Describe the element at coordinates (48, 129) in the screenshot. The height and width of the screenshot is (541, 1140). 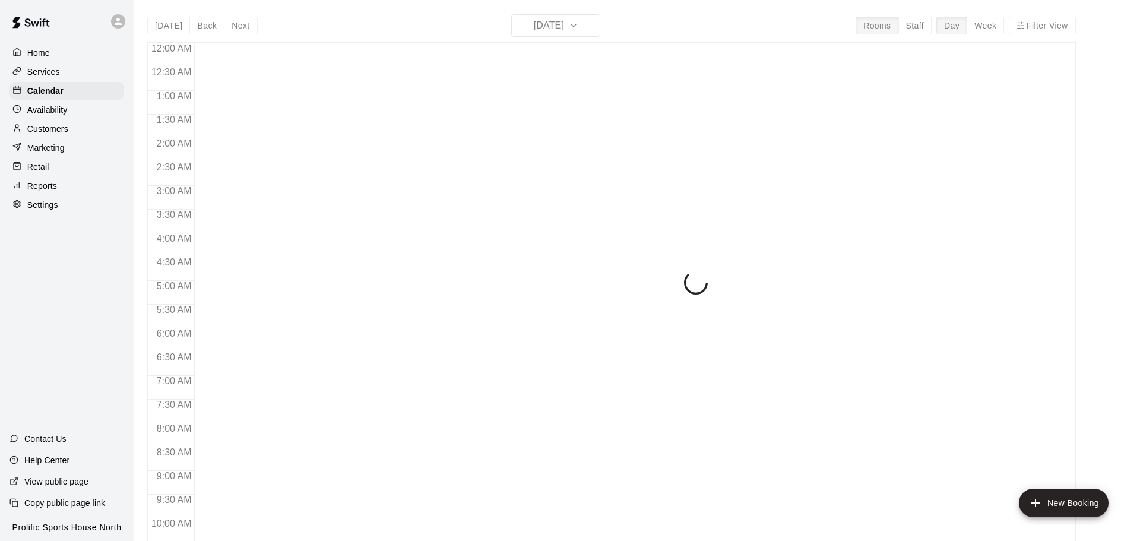
I see `p: Customers` at that location.